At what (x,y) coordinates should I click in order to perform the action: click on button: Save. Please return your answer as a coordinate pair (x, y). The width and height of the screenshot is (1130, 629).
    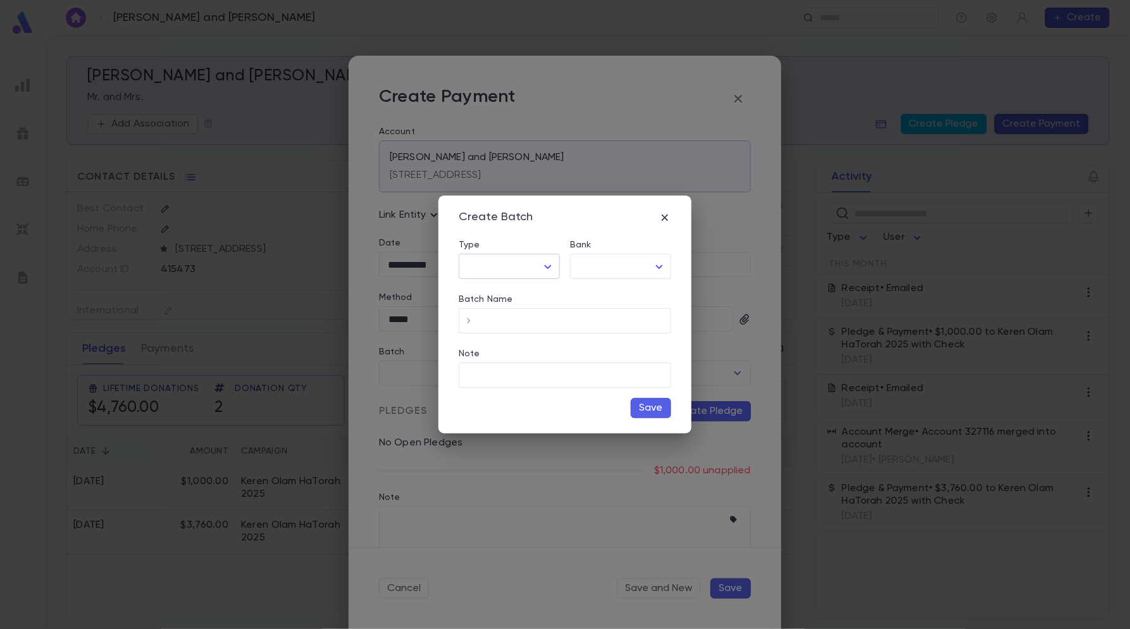
    Looking at the image, I should click on (651, 408).